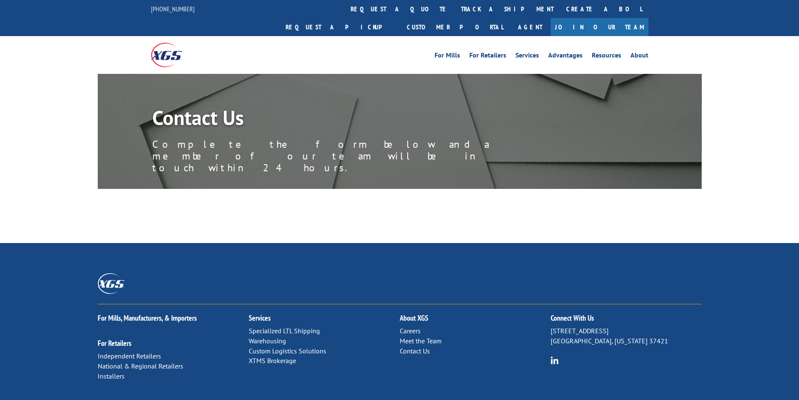 The height and width of the screenshot is (400, 799). Describe the element at coordinates (111, 376) in the screenshot. I see `a: Installers` at that location.